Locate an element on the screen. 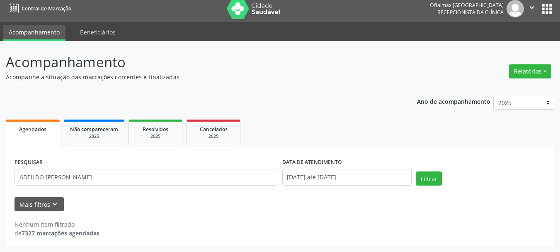 This screenshot has height=252, width=560. a: Acompanhamento is located at coordinates (34, 33).